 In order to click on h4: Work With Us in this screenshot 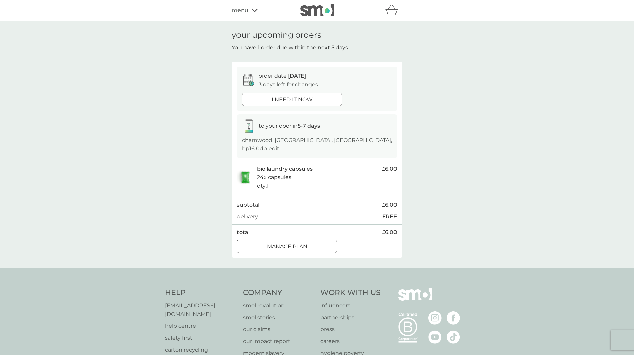, I will do `click(350, 293)`.